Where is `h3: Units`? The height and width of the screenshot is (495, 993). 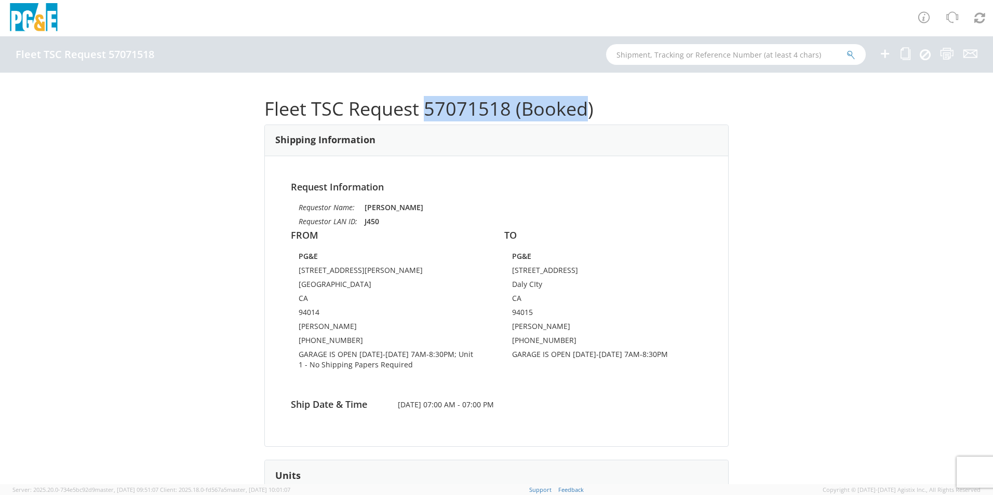
h3: Units is located at coordinates (288, 476).